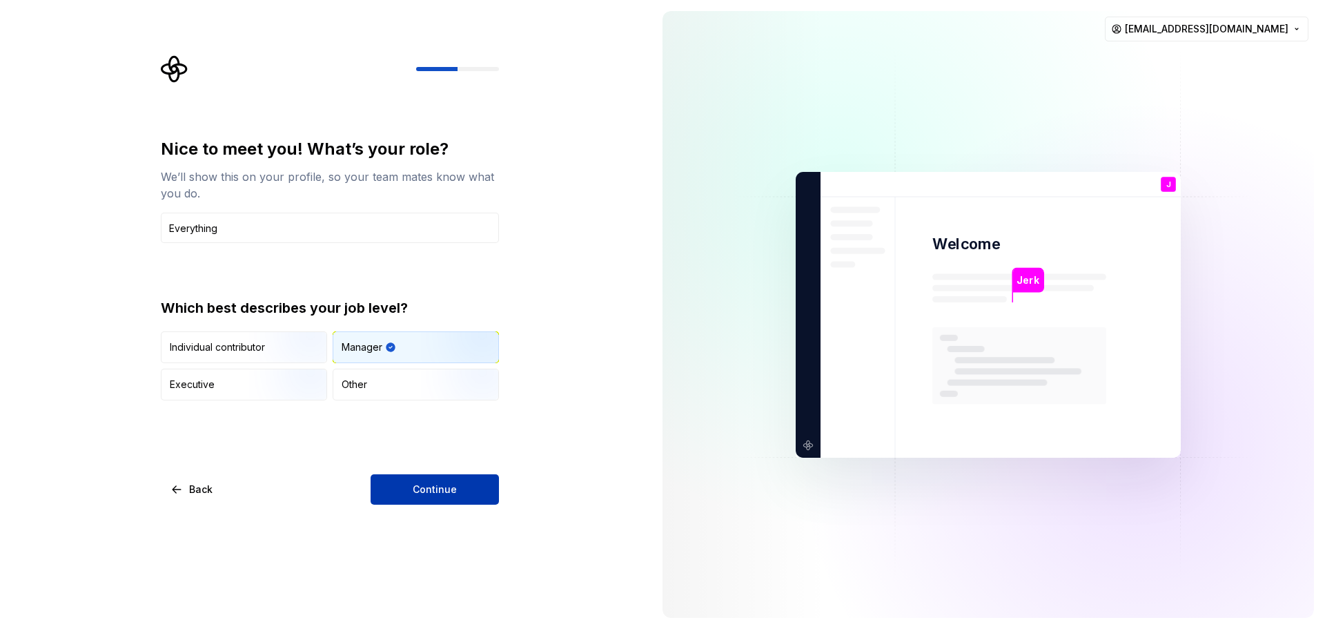 This screenshot has width=1325, height=629. What do you see at coordinates (1028, 279) in the screenshot?
I see `p: Jerk` at bounding box center [1028, 279].